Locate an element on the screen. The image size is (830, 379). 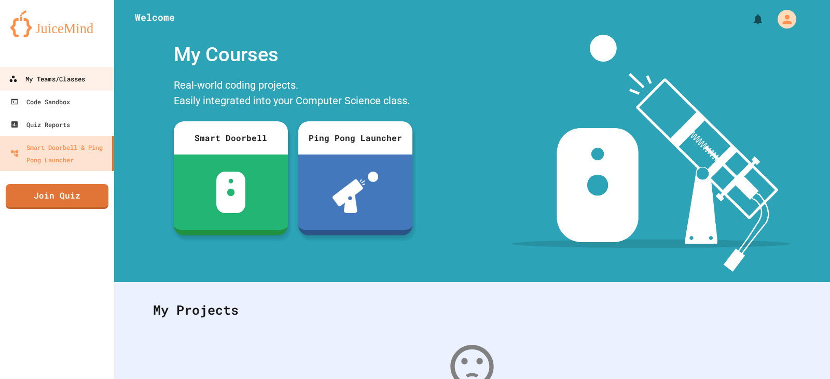
div: My Notifications is located at coordinates (749, 19).